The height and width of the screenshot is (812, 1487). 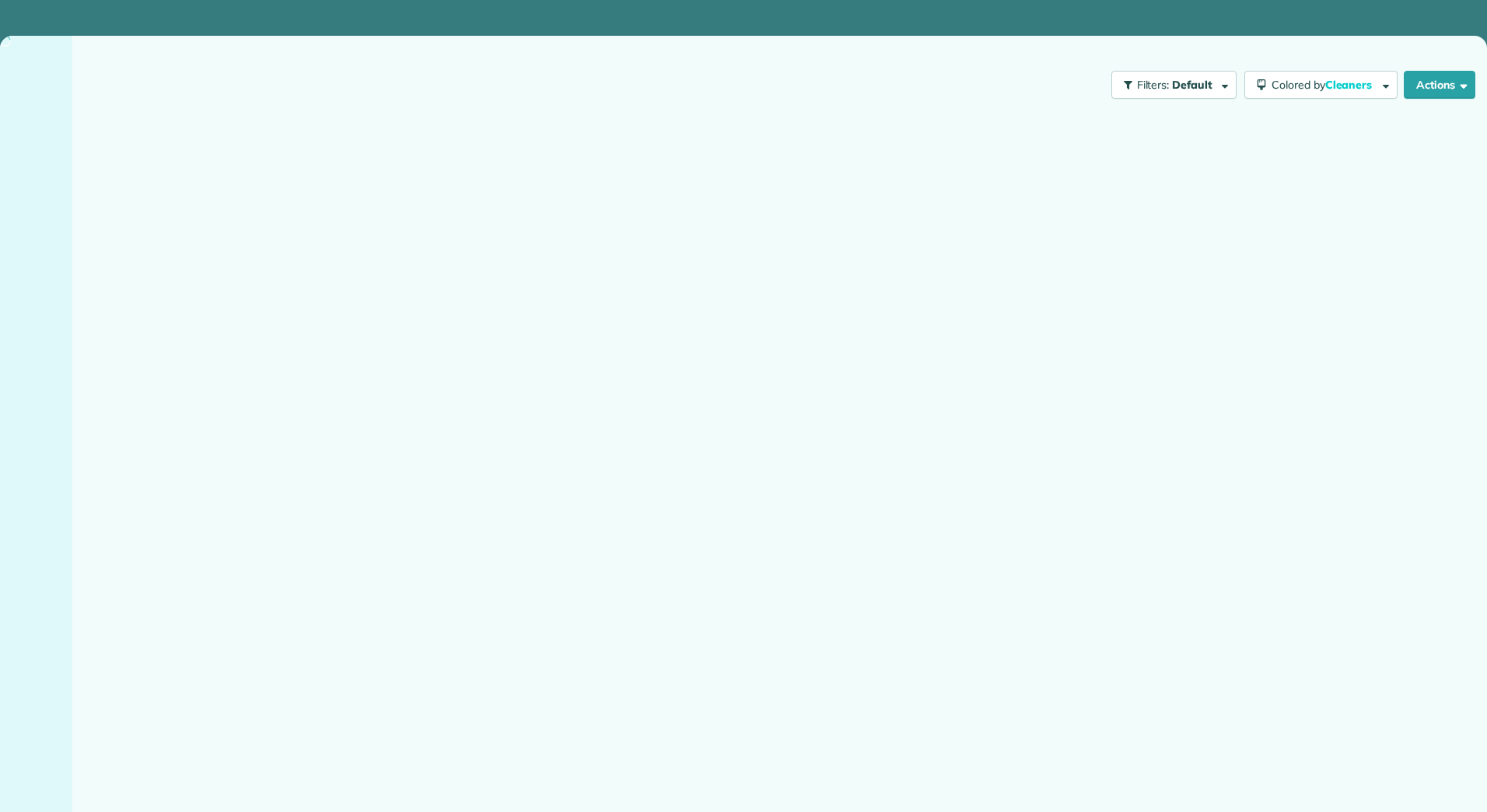 What do you see at coordinates (1153, 85) in the screenshot?
I see `span: Filters:` at bounding box center [1153, 85].